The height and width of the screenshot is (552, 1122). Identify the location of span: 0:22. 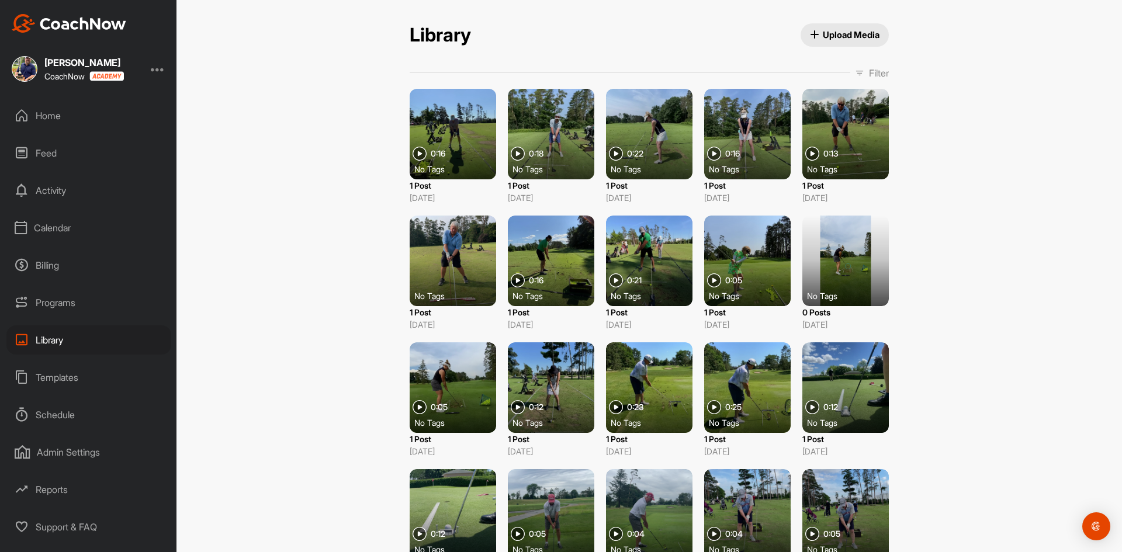
(635, 154).